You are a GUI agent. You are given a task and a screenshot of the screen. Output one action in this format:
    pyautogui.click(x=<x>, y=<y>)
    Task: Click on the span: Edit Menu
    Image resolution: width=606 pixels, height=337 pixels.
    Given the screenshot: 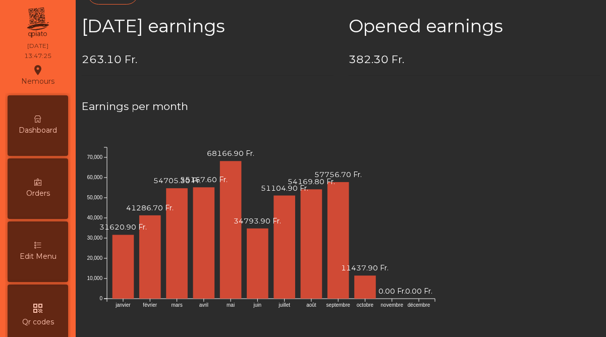 What is the action you would take?
    pyautogui.click(x=38, y=256)
    